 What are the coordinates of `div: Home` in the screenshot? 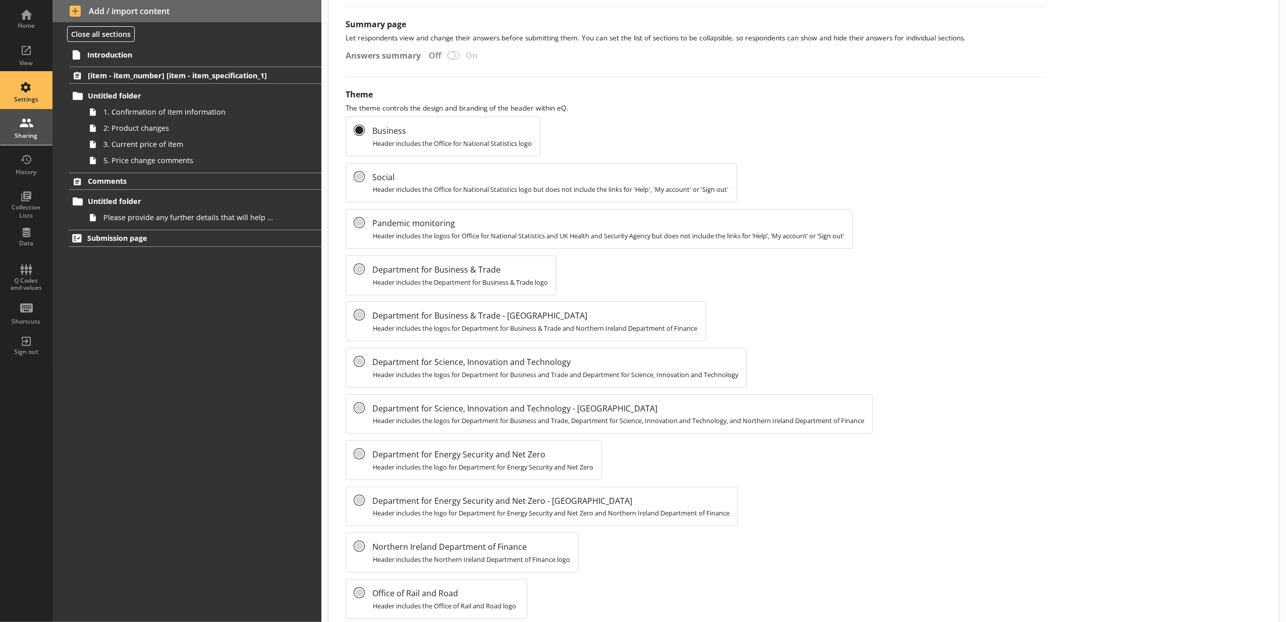 It's located at (26, 26).